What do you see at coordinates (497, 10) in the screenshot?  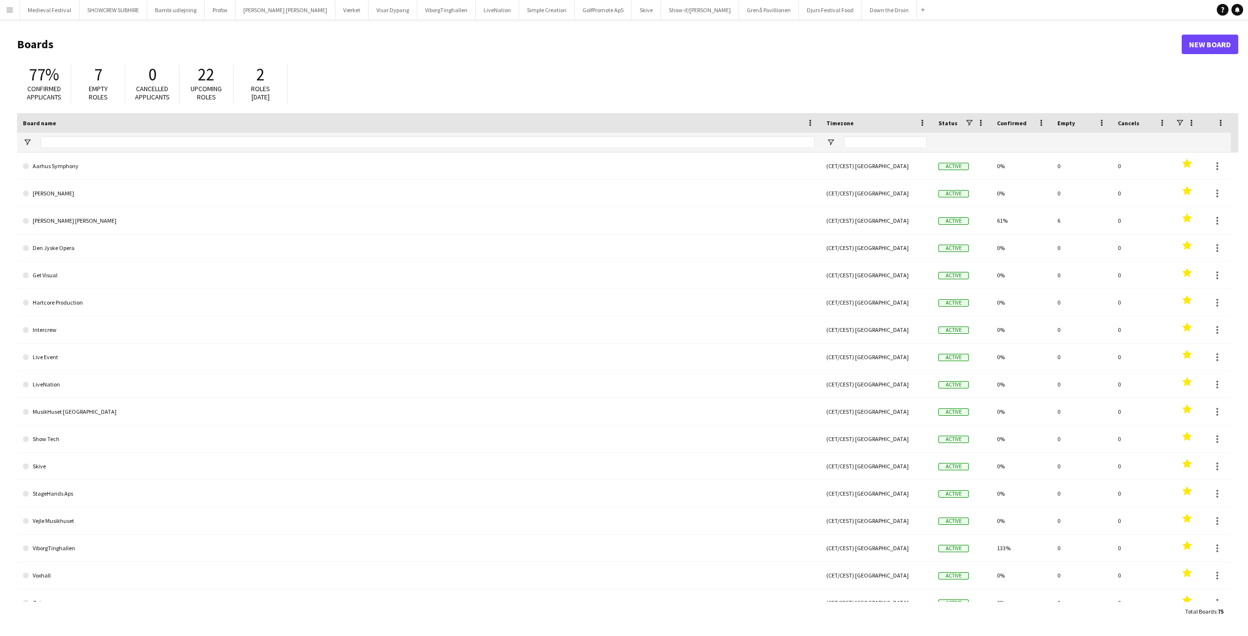 I see `button: LiveNation` at bounding box center [497, 10].